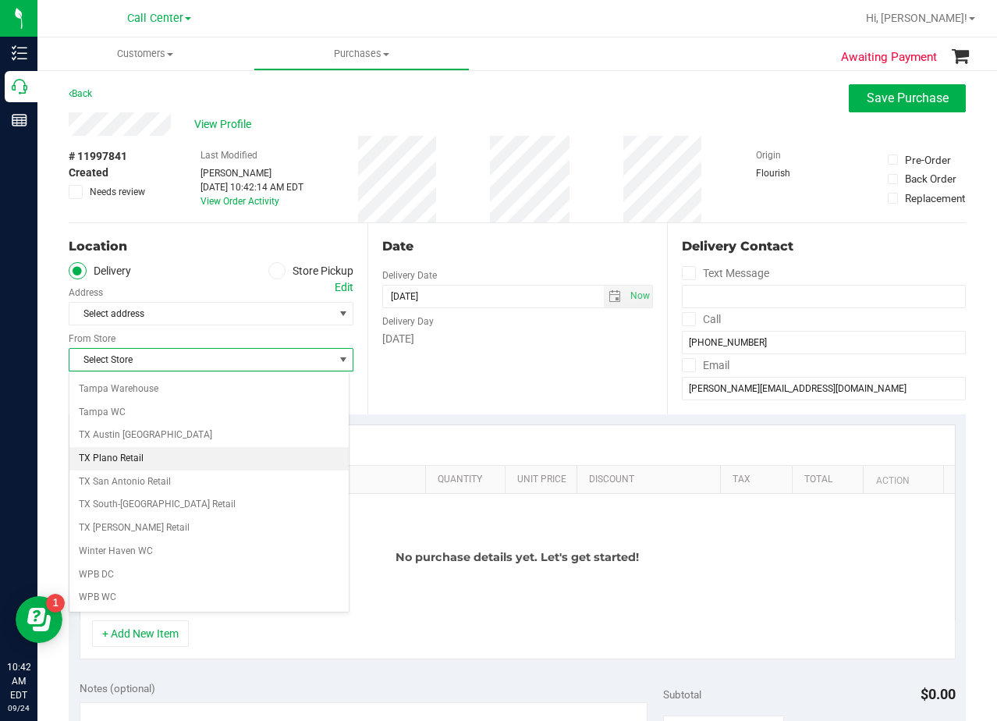 Image resolution: width=997 pixels, height=721 pixels. I want to click on div: Location, so click(211, 246).